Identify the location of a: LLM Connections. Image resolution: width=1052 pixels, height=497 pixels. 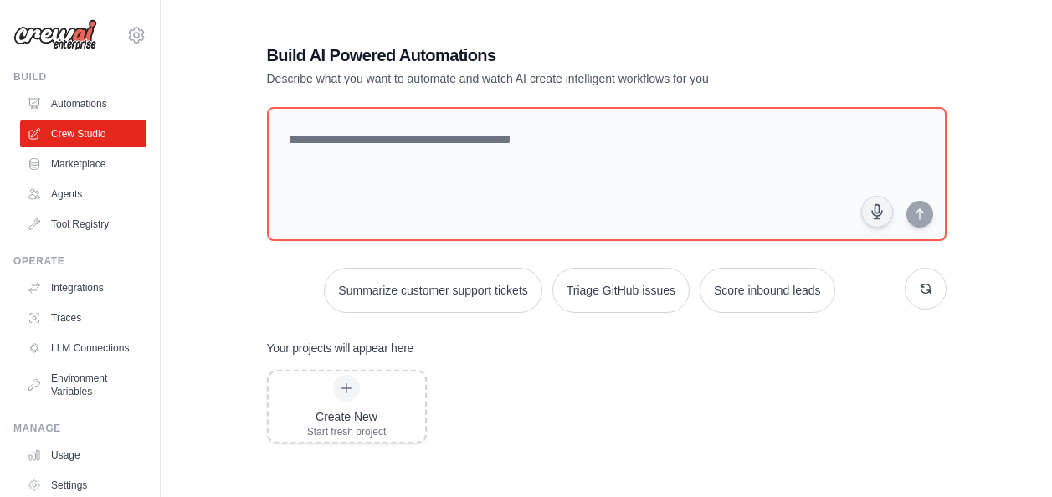
(83, 348).